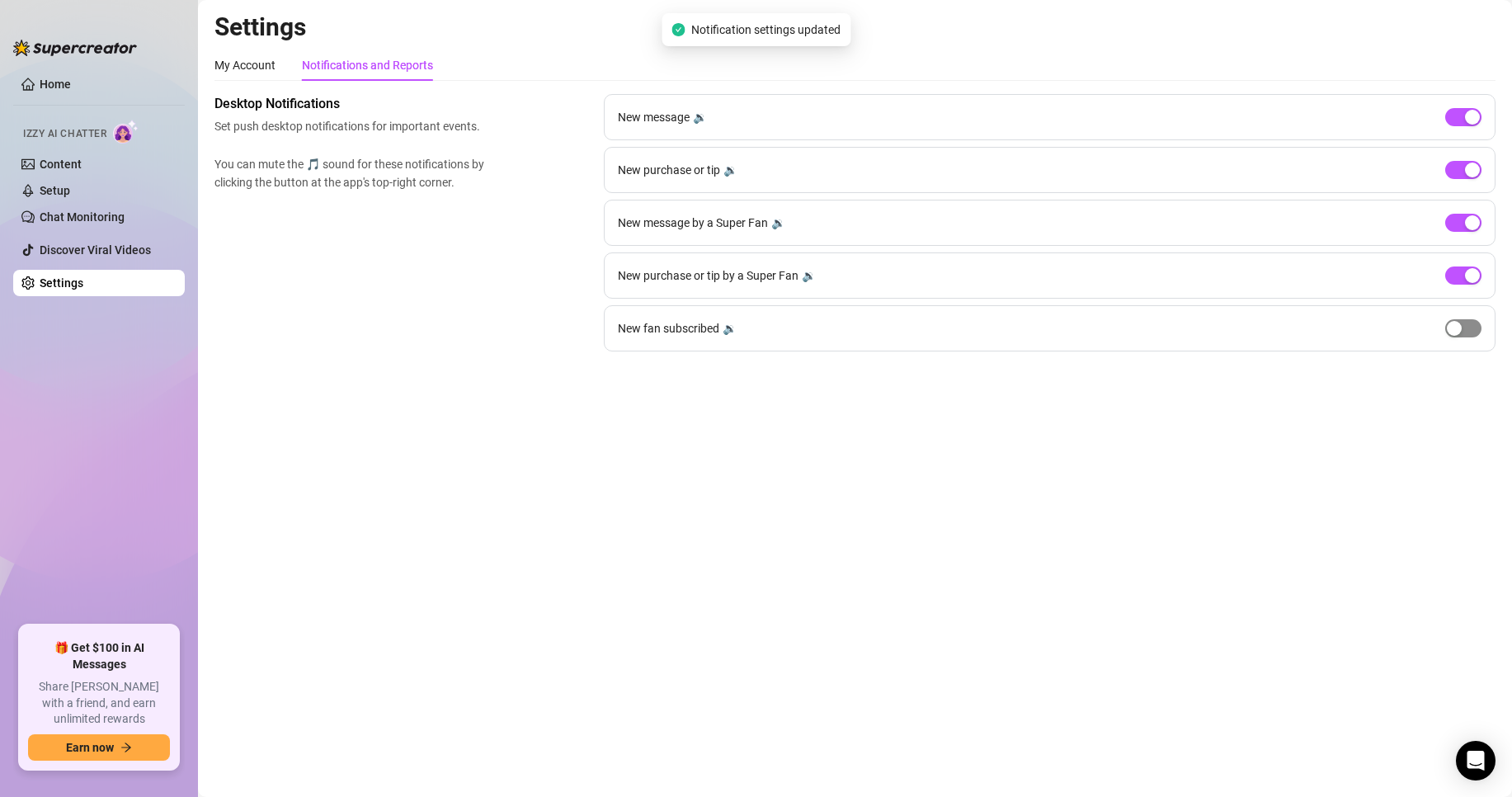 The height and width of the screenshot is (797, 1512). I want to click on a: Content, so click(60, 164).